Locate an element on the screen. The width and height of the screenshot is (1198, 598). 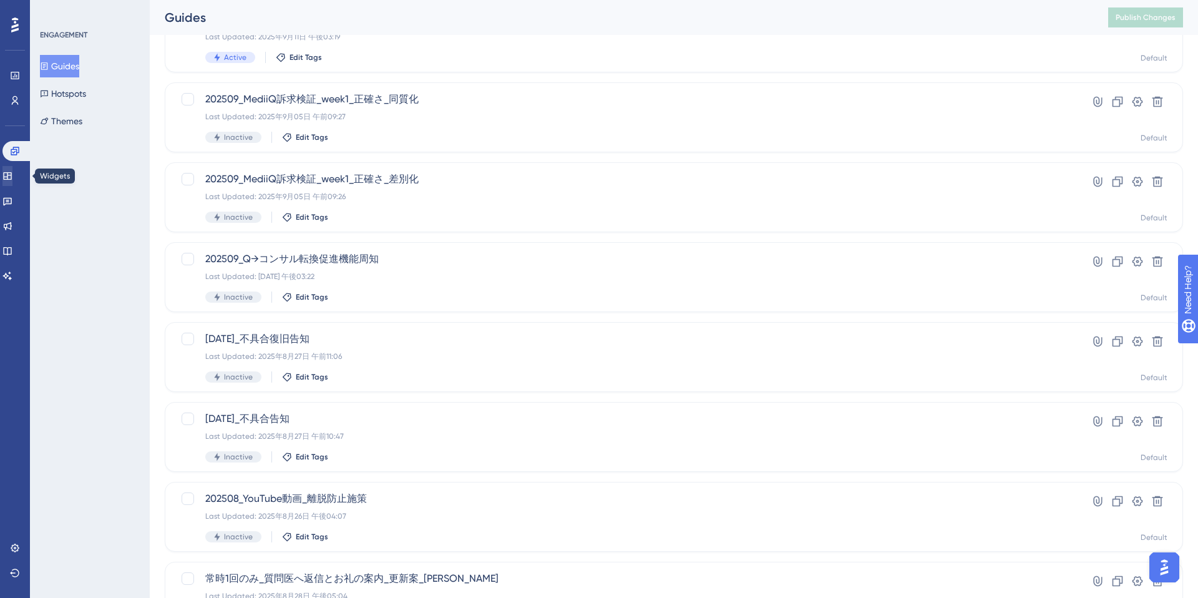
span: 202509_MediiQ訴求検証_week1_正確さ_同質化 is located at coordinates (624, 99).